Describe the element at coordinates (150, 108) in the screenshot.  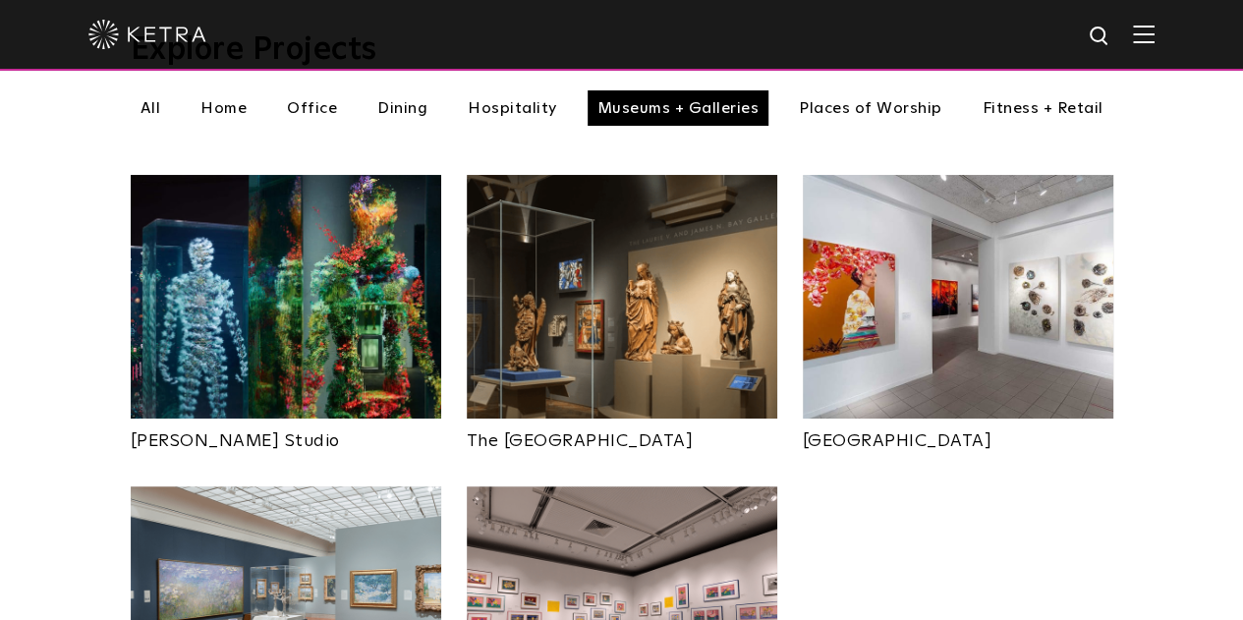
I see `li: All` at that location.